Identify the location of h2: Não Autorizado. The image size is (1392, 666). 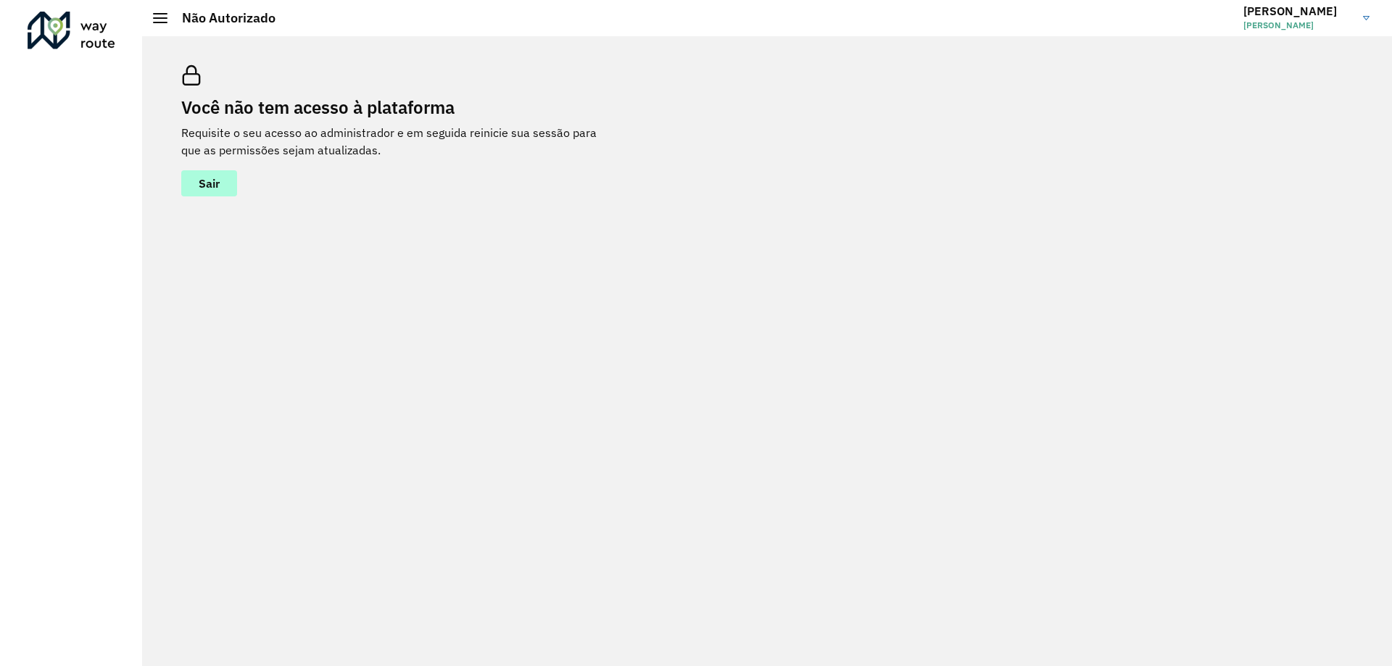
(221, 18).